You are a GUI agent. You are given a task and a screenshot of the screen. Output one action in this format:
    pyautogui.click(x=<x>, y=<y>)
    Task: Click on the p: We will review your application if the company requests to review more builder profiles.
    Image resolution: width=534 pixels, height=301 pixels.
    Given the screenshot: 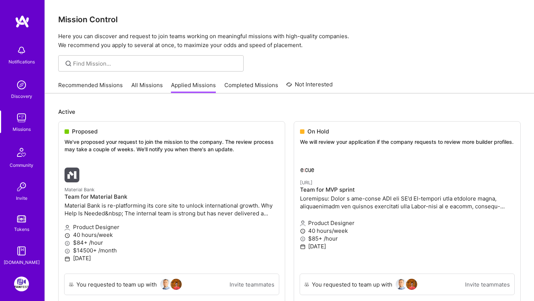 What is the action you would take?
    pyautogui.click(x=407, y=142)
    